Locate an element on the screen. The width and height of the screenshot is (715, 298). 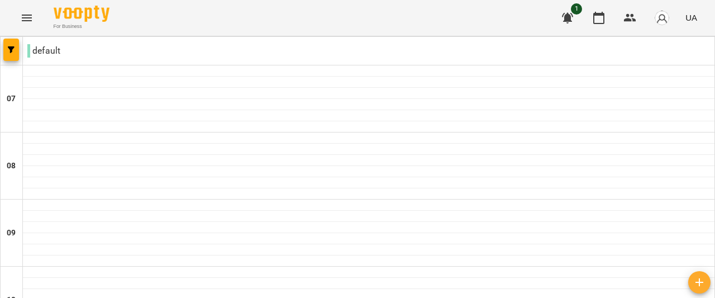
img: Voopty Logo is located at coordinates (82, 13).